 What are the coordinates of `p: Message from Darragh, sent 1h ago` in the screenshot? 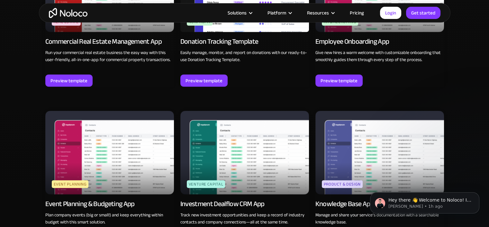 It's located at (69, 28).